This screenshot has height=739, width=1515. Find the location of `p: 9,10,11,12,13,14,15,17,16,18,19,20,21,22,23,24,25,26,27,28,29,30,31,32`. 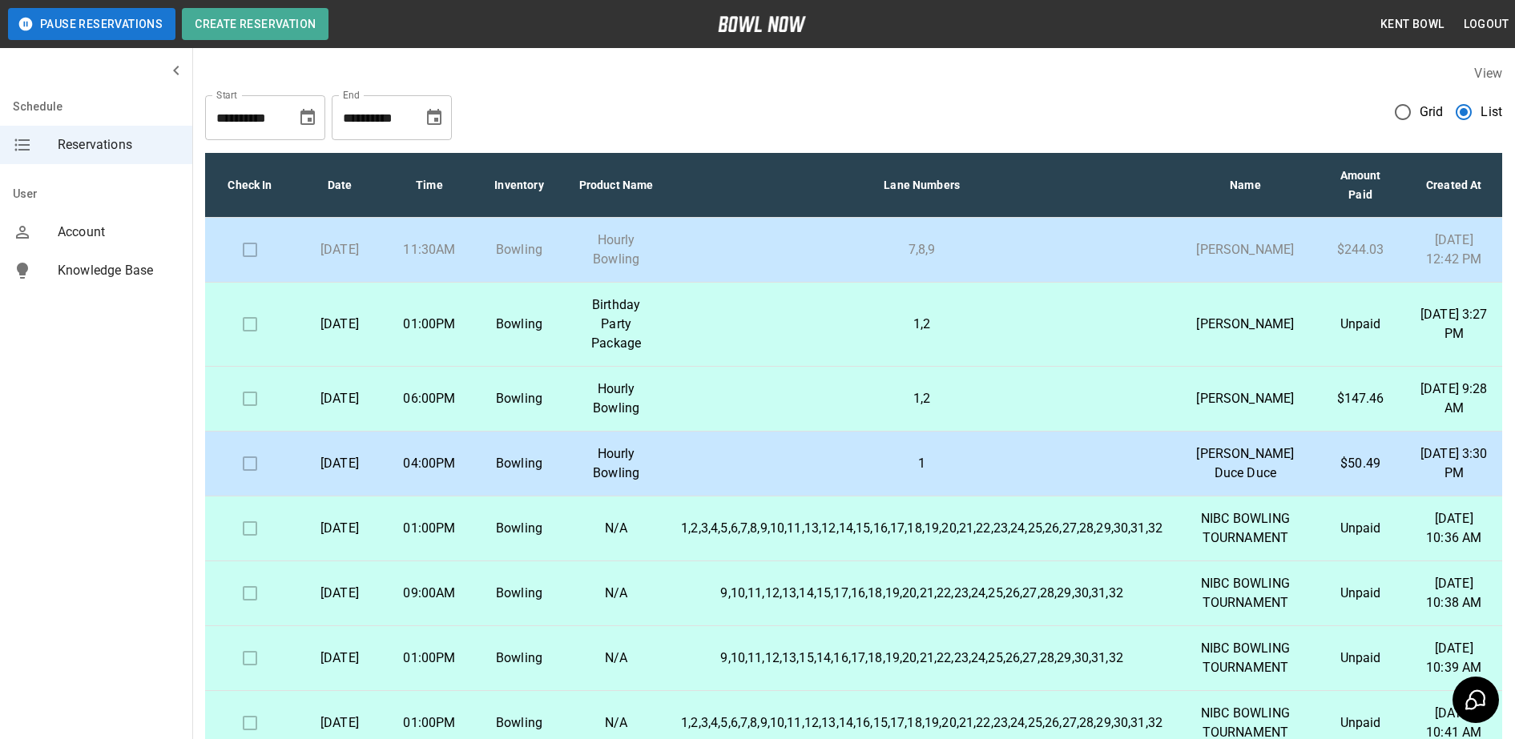

p: 9,10,11,12,13,14,15,17,16,18,19,20,21,22,23,24,25,26,27,28,29,30,31,32 is located at coordinates (921, 594).